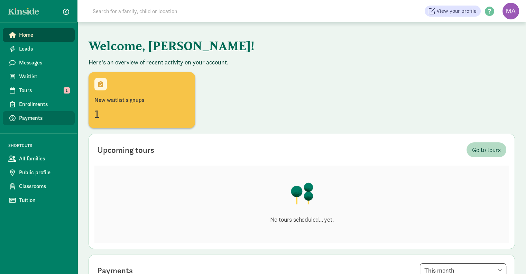 The width and height of the screenshot is (526, 274). What do you see at coordinates (44, 63) in the screenshot?
I see `span: Messages` at bounding box center [44, 63].